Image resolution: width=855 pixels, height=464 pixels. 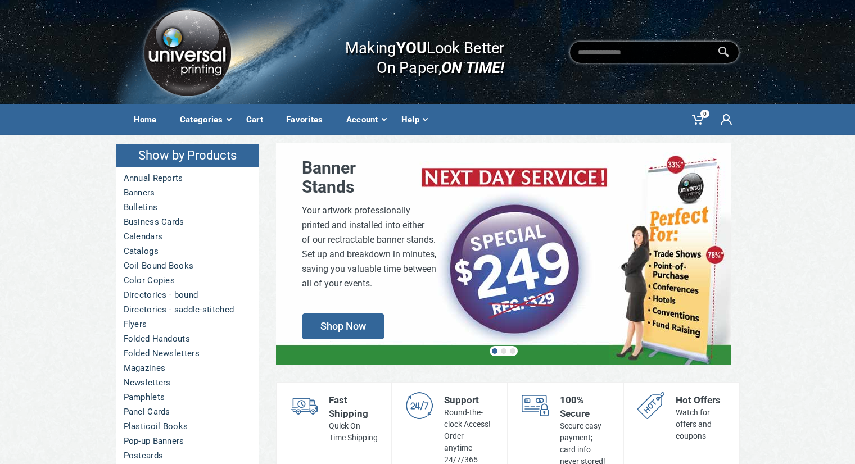 What do you see at coordinates (698, 120) in the screenshot?
I see `a: 0` at bounding box center [698, 120].